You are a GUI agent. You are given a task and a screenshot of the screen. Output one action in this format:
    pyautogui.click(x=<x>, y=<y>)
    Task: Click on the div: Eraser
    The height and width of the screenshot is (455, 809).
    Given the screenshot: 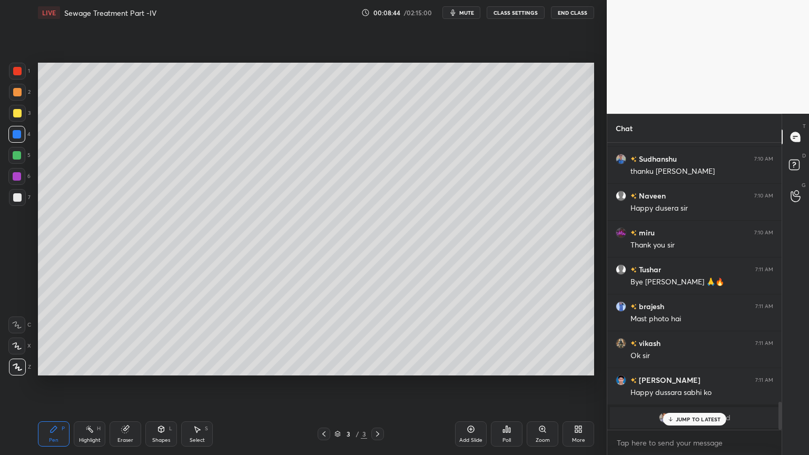 What is the action you would take?
    pyautogui.click(x=125, y=441)
    